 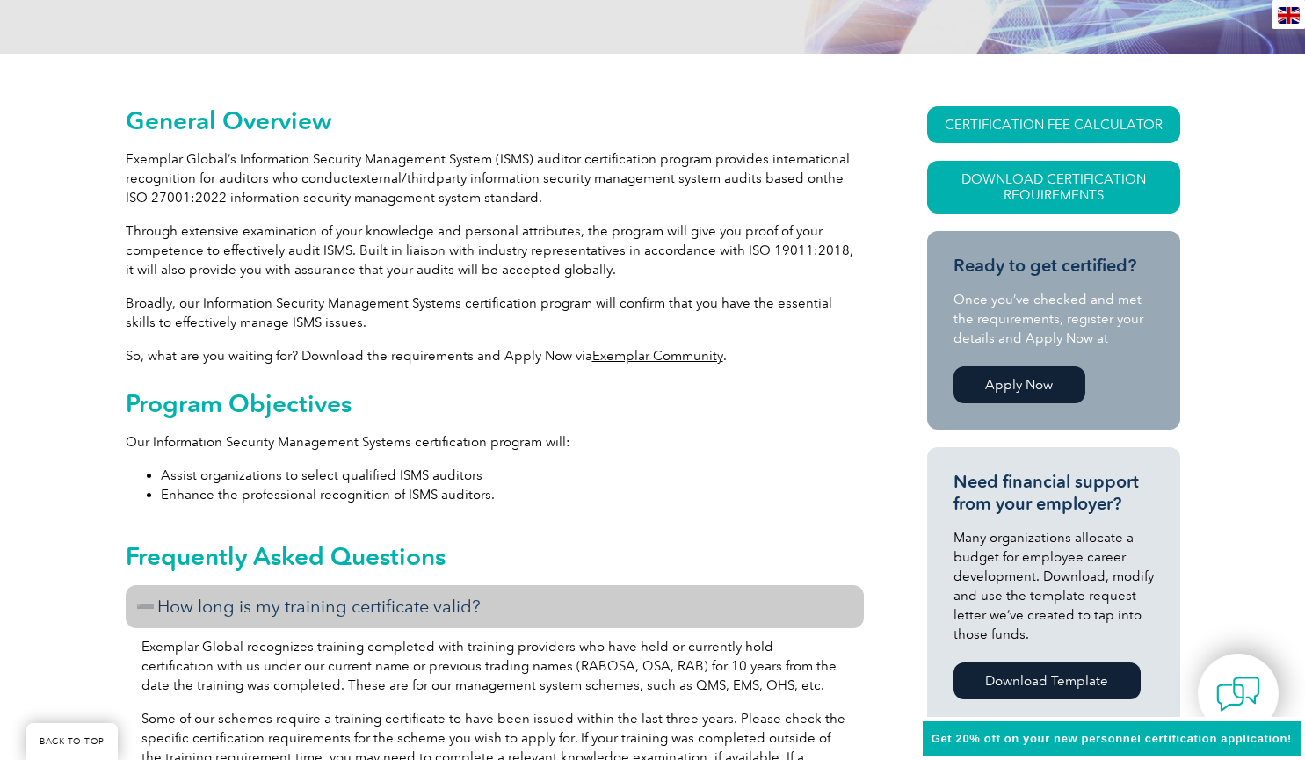 I want to click on a: Exemplar Community, so click(x=657, y=356).